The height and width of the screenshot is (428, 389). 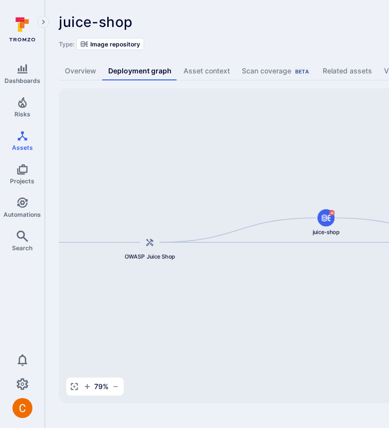 What do you see at coordinates (115, 44) in the screenshot?
I see `span: Image repository` at bounding box center [115, 44].